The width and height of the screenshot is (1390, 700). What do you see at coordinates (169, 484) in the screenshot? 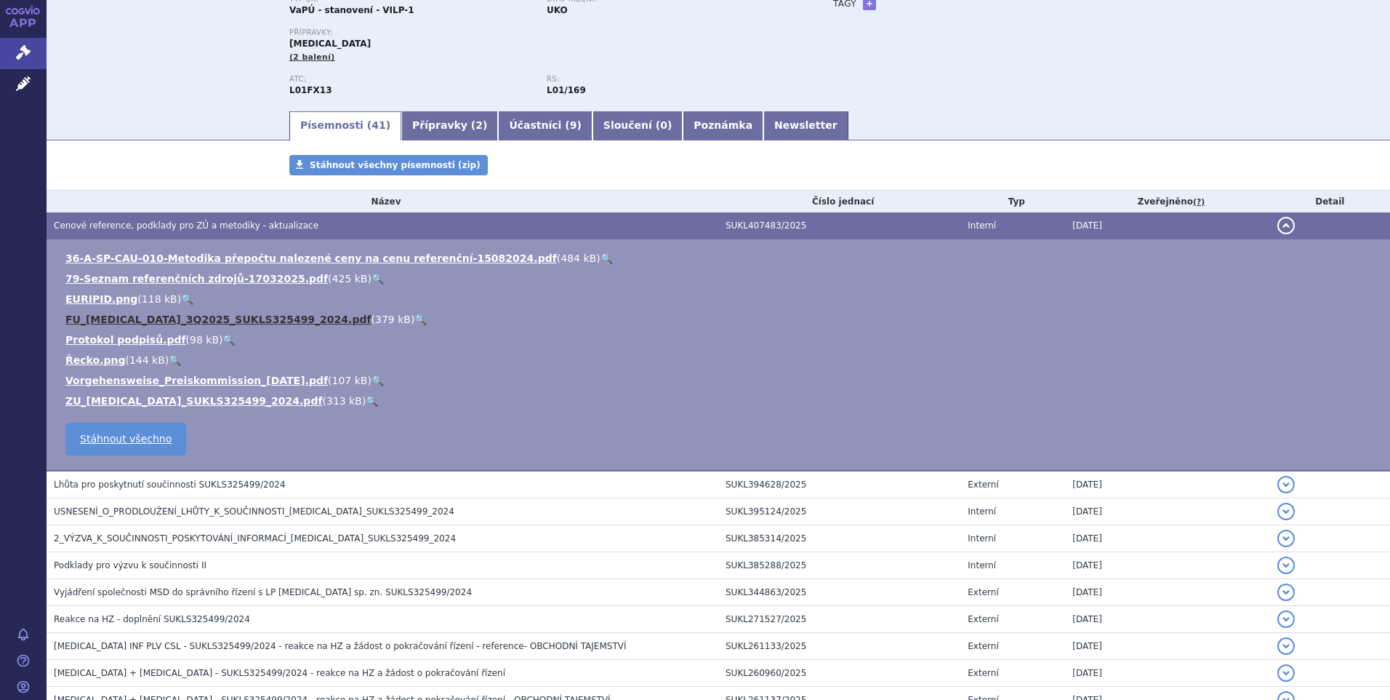
I see `span: Lhůta pro poskytnutí součinnosti SUKLS325499/2024` at bounding box center [169, 484].